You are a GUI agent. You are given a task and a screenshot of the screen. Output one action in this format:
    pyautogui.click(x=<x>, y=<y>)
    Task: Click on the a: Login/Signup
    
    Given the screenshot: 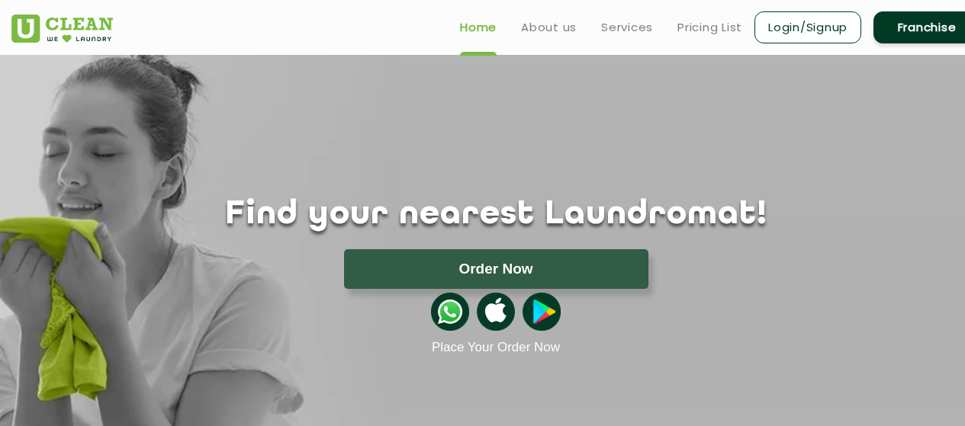 What is the action you would take?
    pyautogui.click(x=808, y=27)
    